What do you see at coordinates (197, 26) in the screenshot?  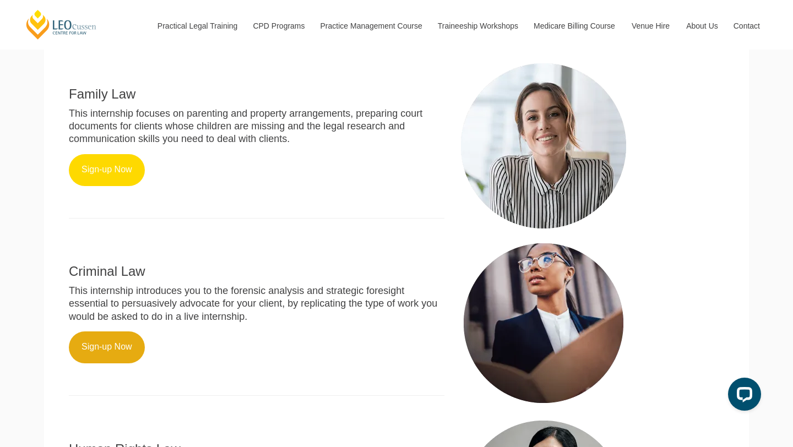 I see `a: Practical Legal Training` at bounding box center [197, 26].